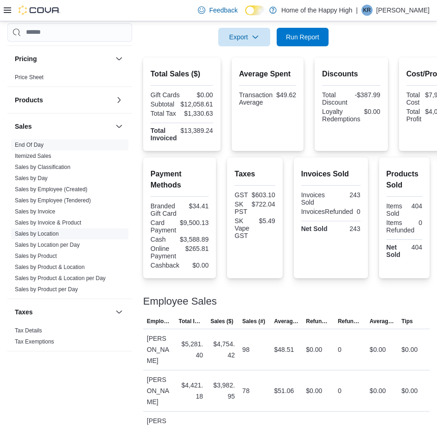 The image size is (437, 425). Describe the element at coordinates (331, 174) in the screenshot. I see `h2: Invoices Sold` at that location.